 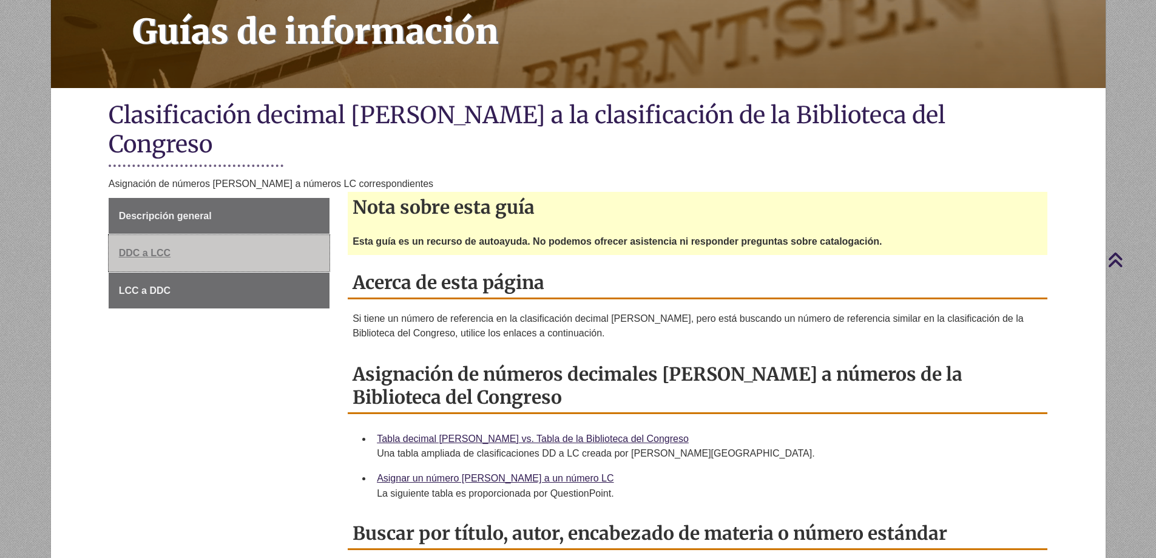 What do you see at coordinates (219, 216) in the screenshot?
I see `a: Descripción general` at bounding box center [219, 216].